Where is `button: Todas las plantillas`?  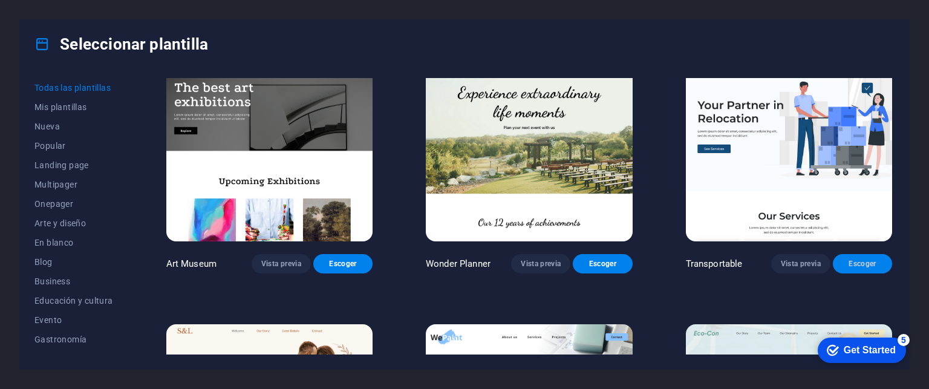 button: Todas las plantillas is located at coordinates (74, 88).